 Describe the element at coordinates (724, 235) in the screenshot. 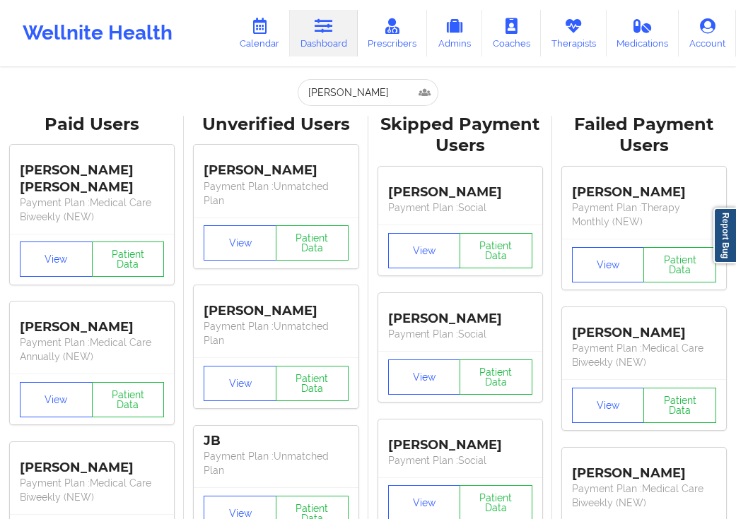

I see `a: Report Bug` at that location.